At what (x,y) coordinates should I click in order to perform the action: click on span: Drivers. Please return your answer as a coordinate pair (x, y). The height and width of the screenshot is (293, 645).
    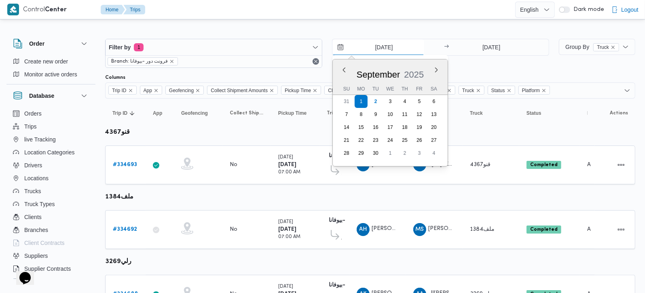
    Looking at the image, I should click on (33, 165).